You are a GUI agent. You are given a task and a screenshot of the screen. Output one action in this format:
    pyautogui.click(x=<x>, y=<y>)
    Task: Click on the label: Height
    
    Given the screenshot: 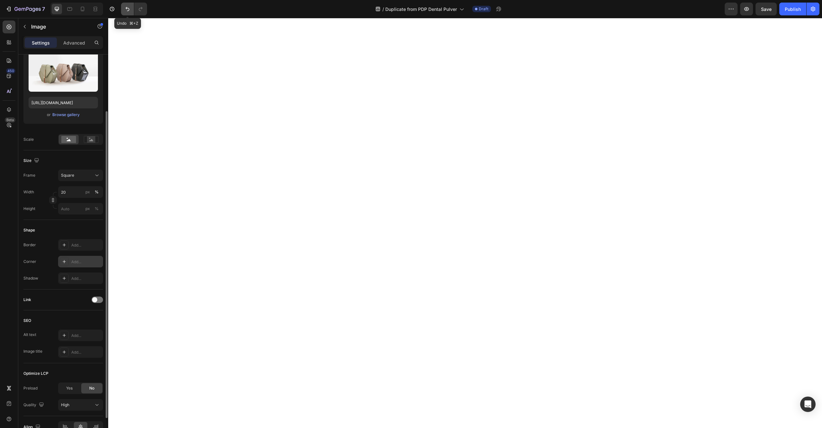 What is the action you would take?
    pyautogui.click(x=29, y=209)
    